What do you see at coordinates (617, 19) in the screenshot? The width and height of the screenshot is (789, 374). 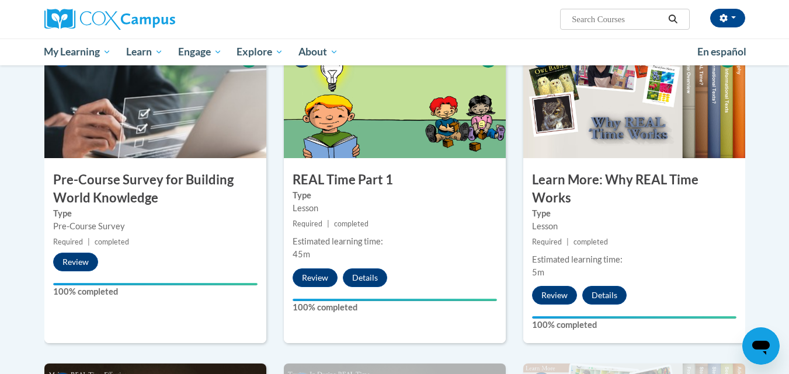 I see `input: Search Courses` at bounding box center [617, 19].